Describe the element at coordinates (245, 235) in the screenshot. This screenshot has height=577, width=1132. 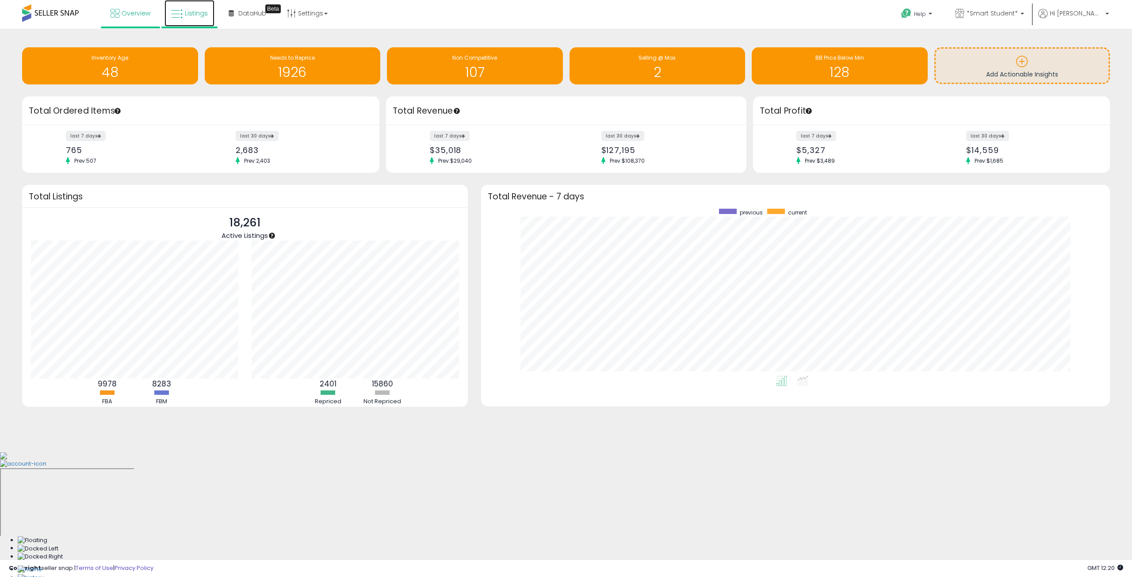
I see `span: Active Listings` at that location.